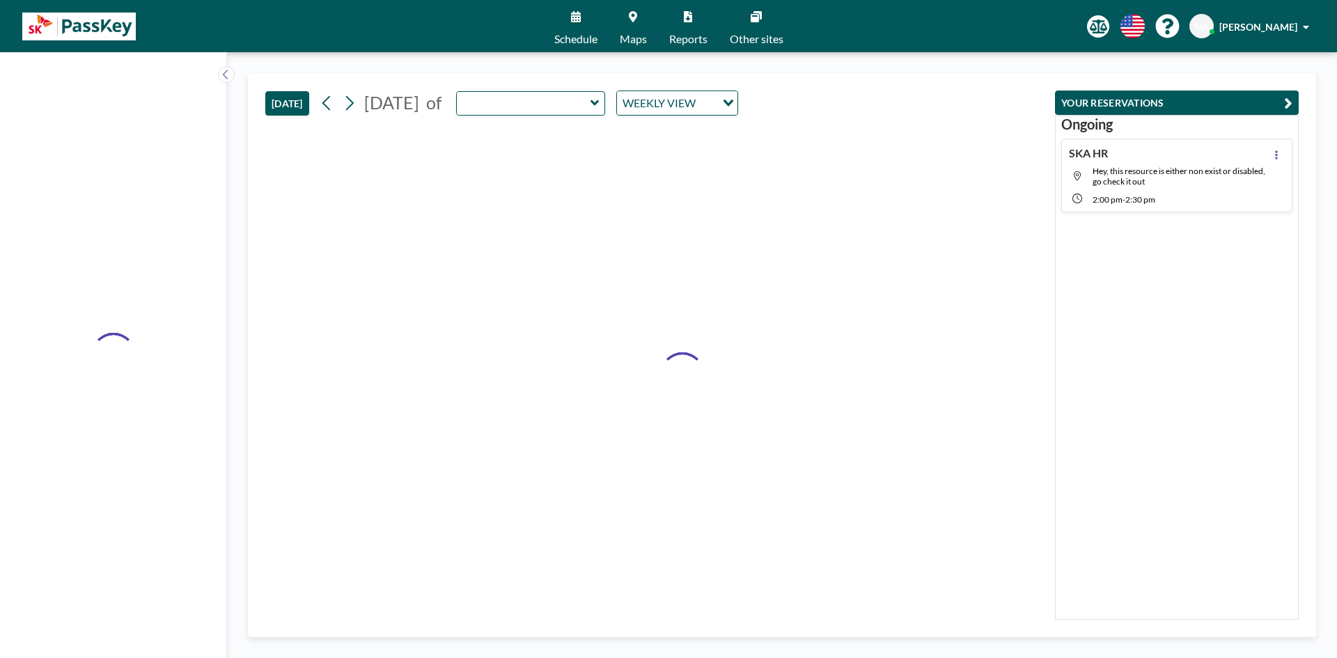 This screenshot has width=1337, height=658. What do you see at coordinates (1201, 26) in the screenshot?
I see `span: NA` at bounding box center [1201, 26].